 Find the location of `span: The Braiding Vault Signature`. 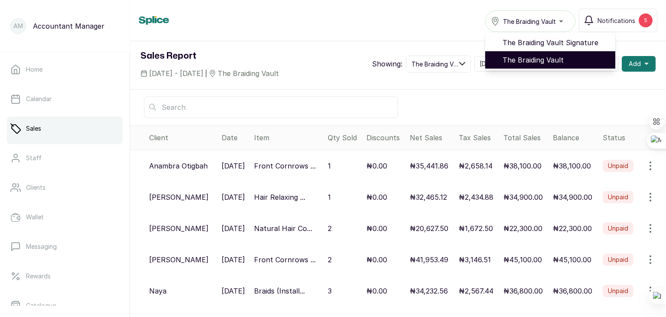

span: The Braiding Vault Signature is located at coordinates (556, 43).